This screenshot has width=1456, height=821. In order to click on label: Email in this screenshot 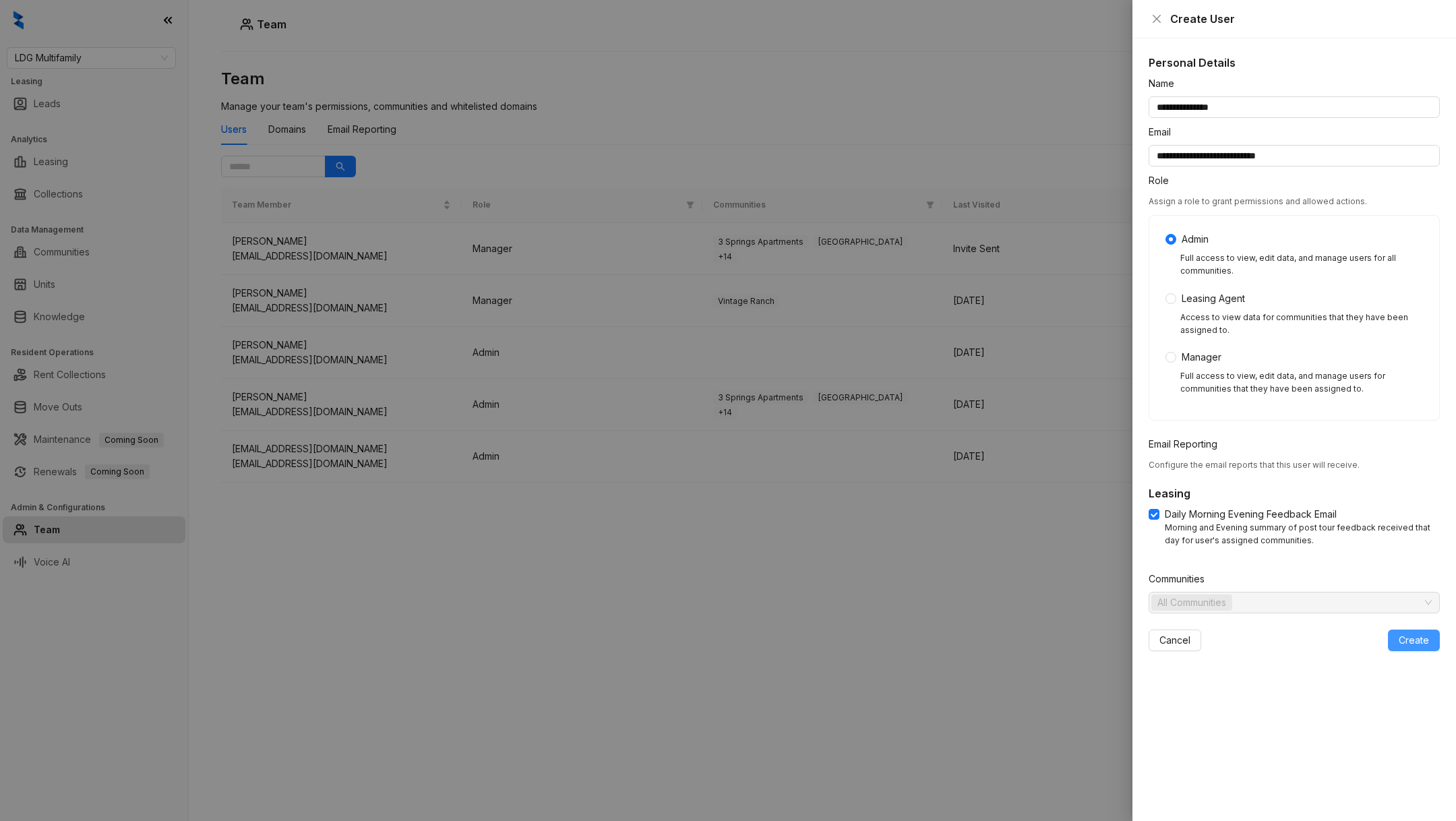, I will do `click(1164, 133)`.